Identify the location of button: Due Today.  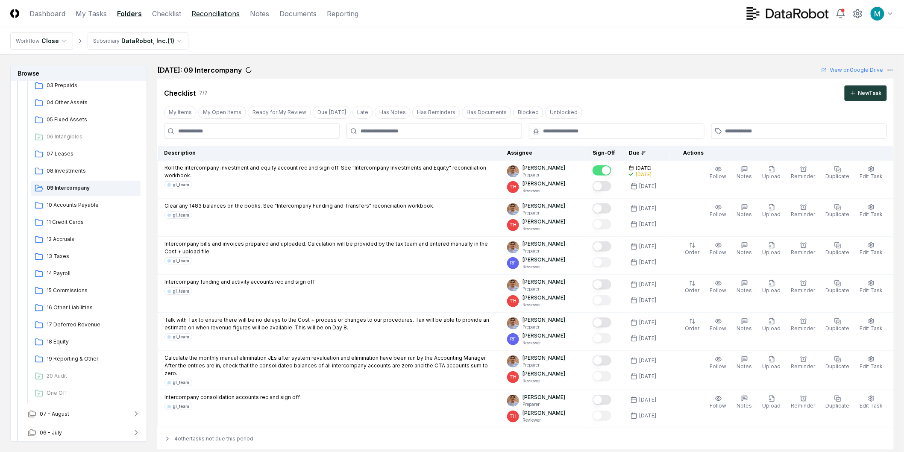
(331, 112).